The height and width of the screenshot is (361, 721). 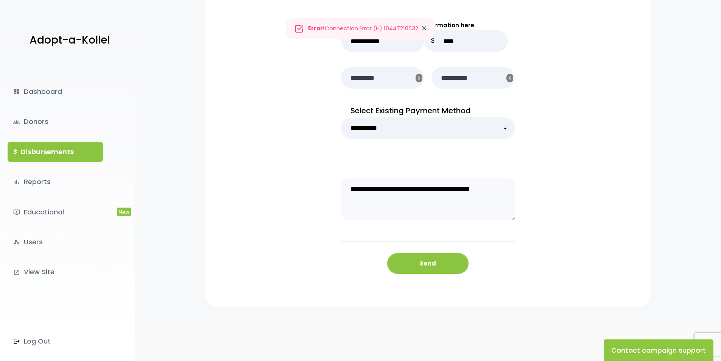 I want to click on i: launch, so click(x=17, y=272).